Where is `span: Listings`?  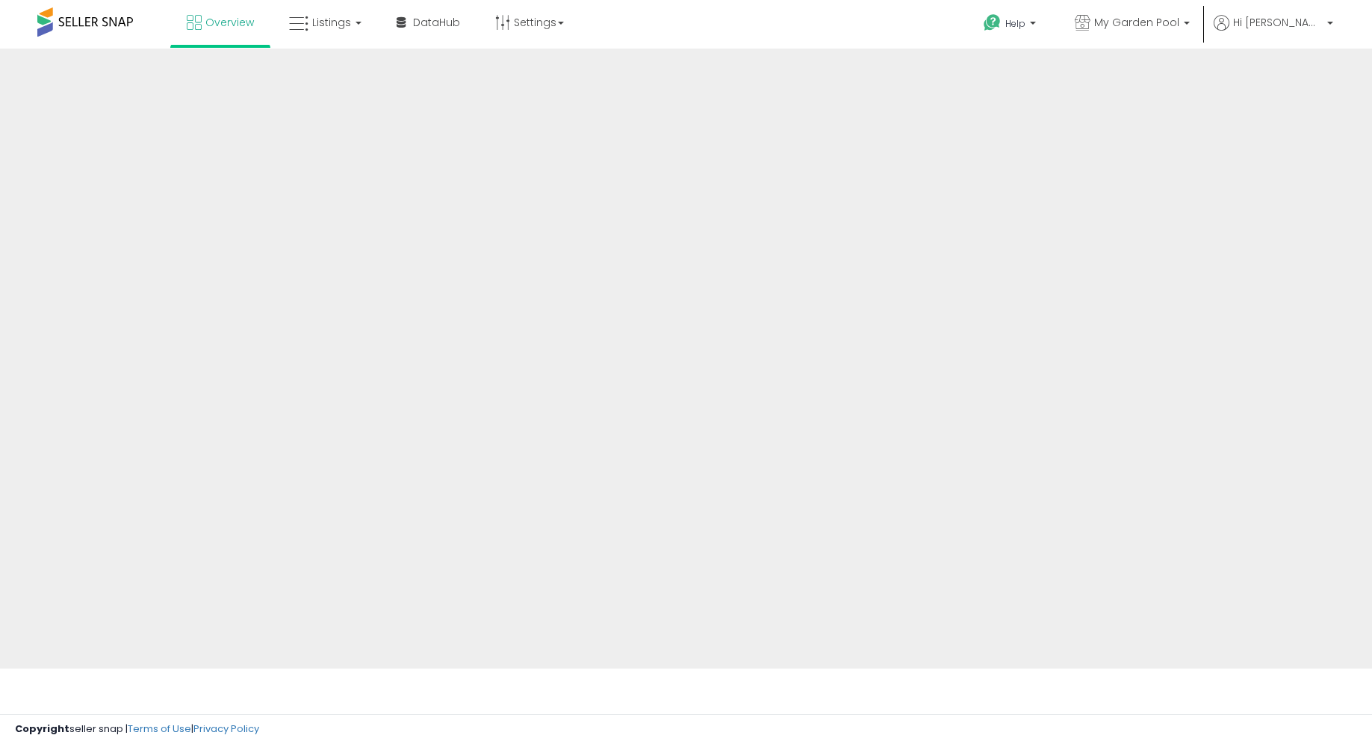 span: Listings is located at coordinates (332, 22).